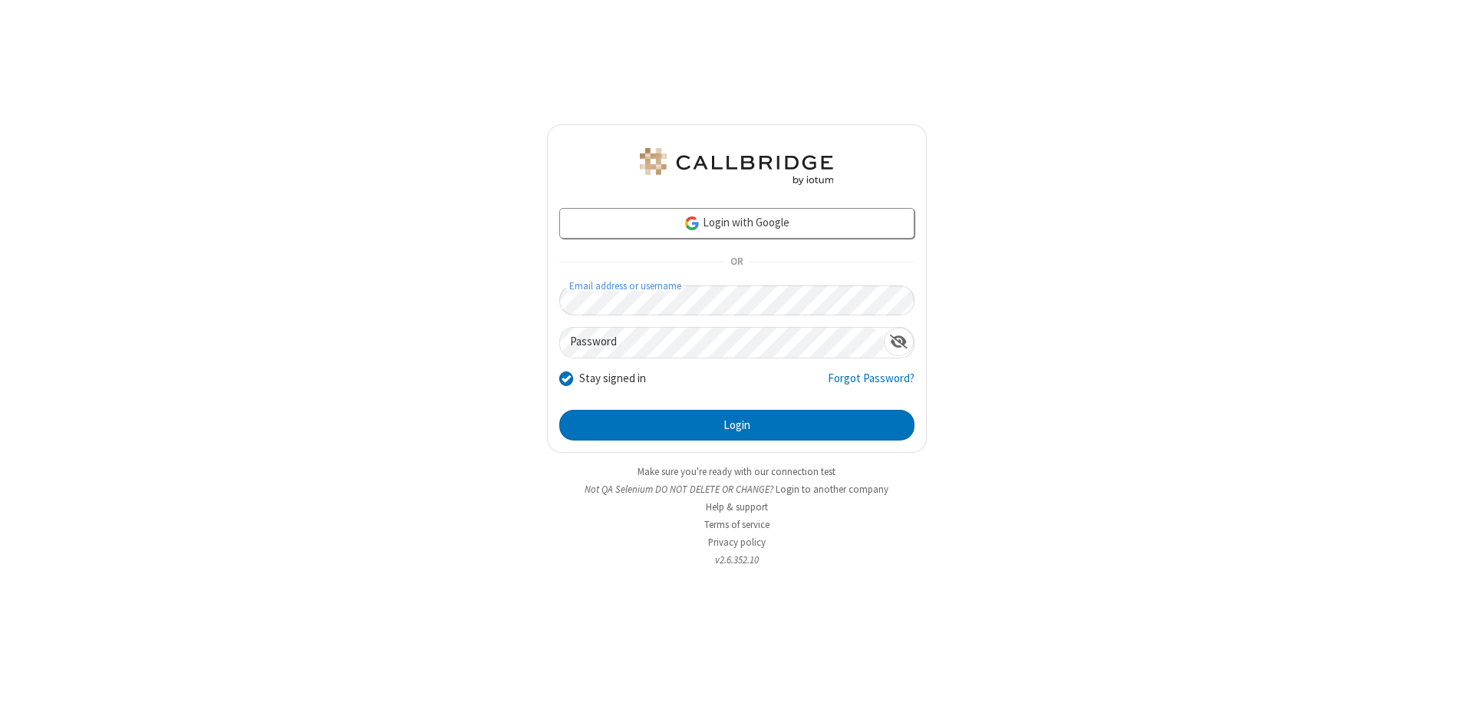 This screenshot has width=1473, height=703. Describe the element at coordinates (736, 300) in the screenshot. I see `input: Email address or username` at that location.